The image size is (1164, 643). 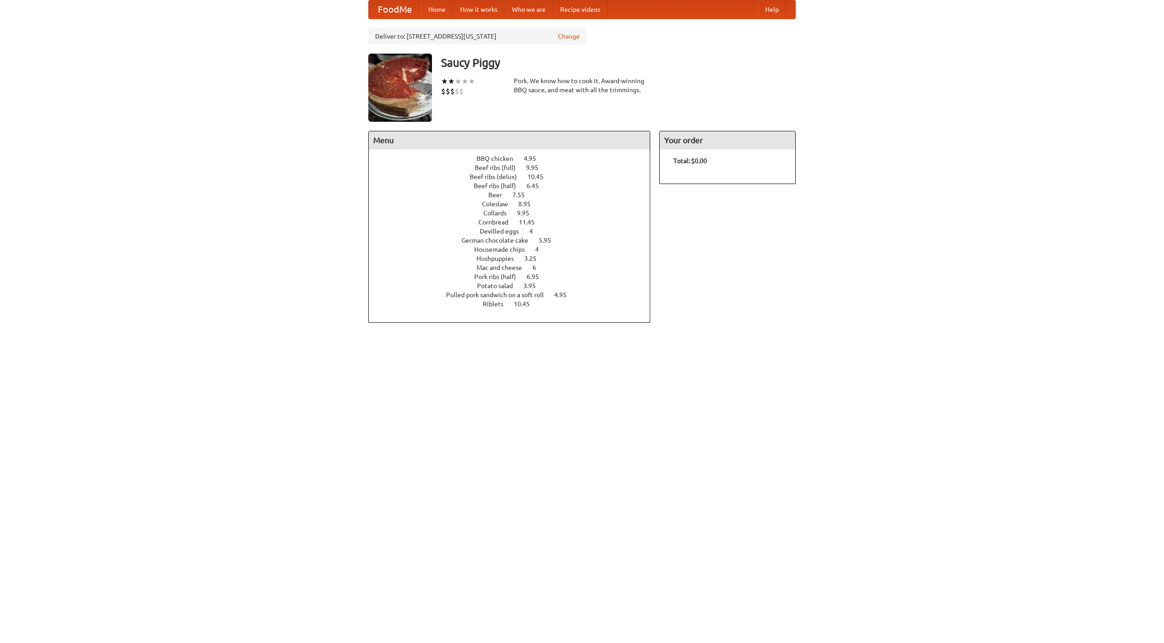 I want to click on a: Help, so click(x=772, y=10).